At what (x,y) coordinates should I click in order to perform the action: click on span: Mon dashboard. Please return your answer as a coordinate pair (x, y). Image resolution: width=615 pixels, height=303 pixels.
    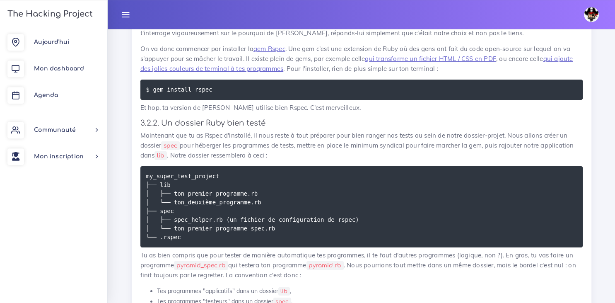
    Looking at the image, I should click on (59, 68).